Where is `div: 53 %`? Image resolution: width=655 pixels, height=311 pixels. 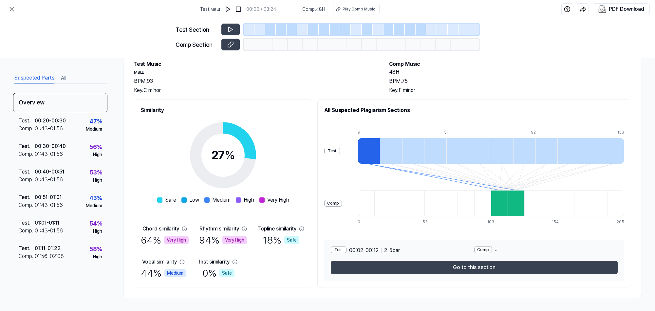 div: 53 % is located at coordinates (96, 172).